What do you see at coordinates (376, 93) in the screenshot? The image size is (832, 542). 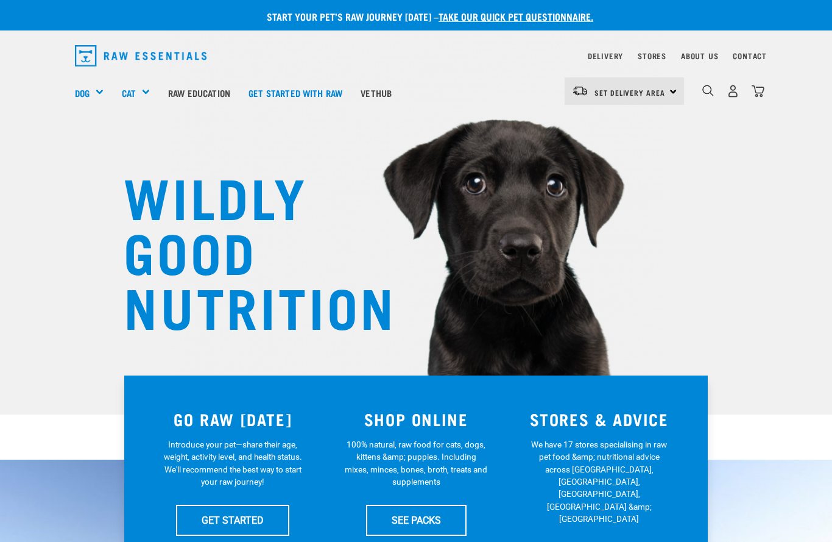 I see `a: Vethub` at bounding box center [376, 93].